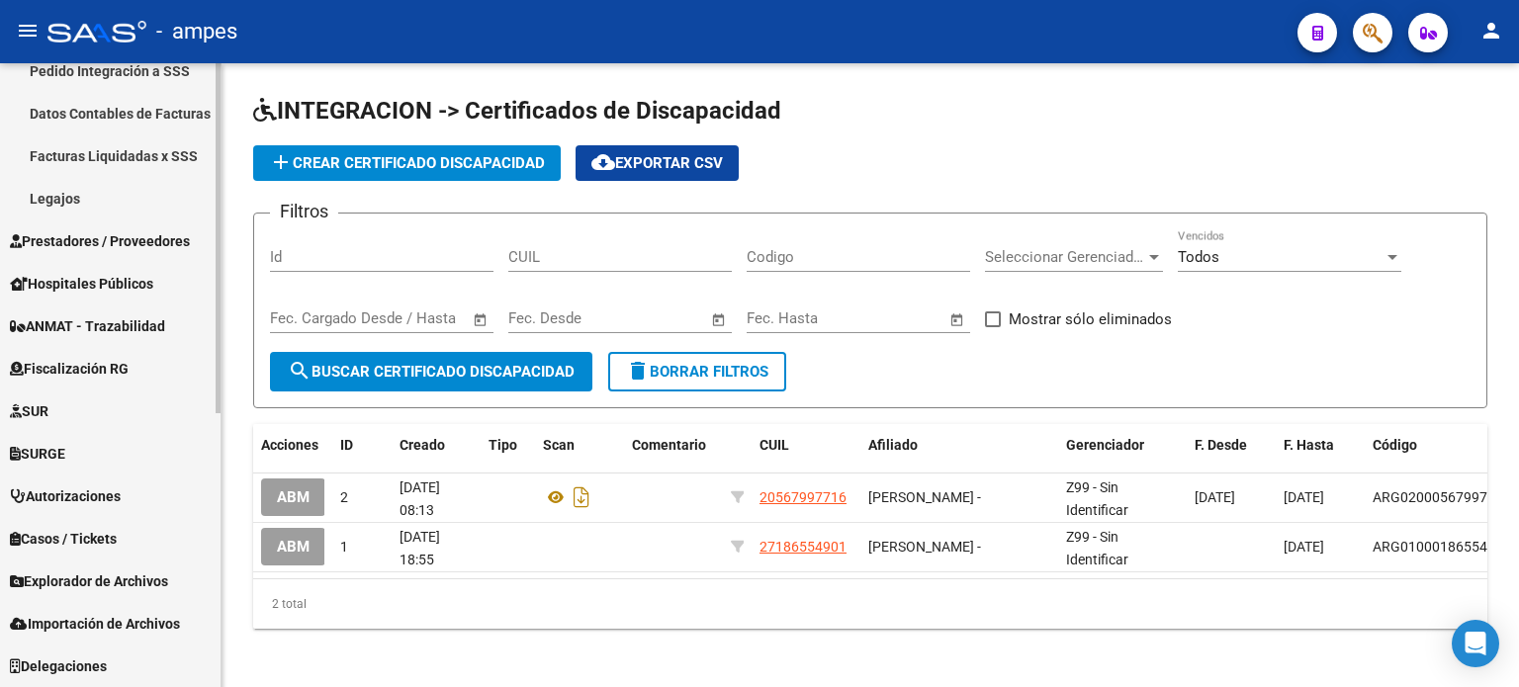 This screenshot has width=1519, height=687. I want to click on span: Comentario, so click(669, 445).